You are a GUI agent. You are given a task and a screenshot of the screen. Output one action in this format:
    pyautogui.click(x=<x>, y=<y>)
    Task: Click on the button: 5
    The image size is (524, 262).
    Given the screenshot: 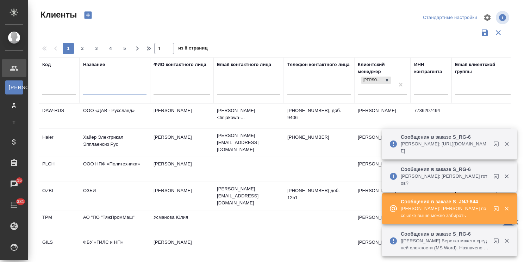 What is the action you would take?
    pyautogui.click(x=125, y=49)
    